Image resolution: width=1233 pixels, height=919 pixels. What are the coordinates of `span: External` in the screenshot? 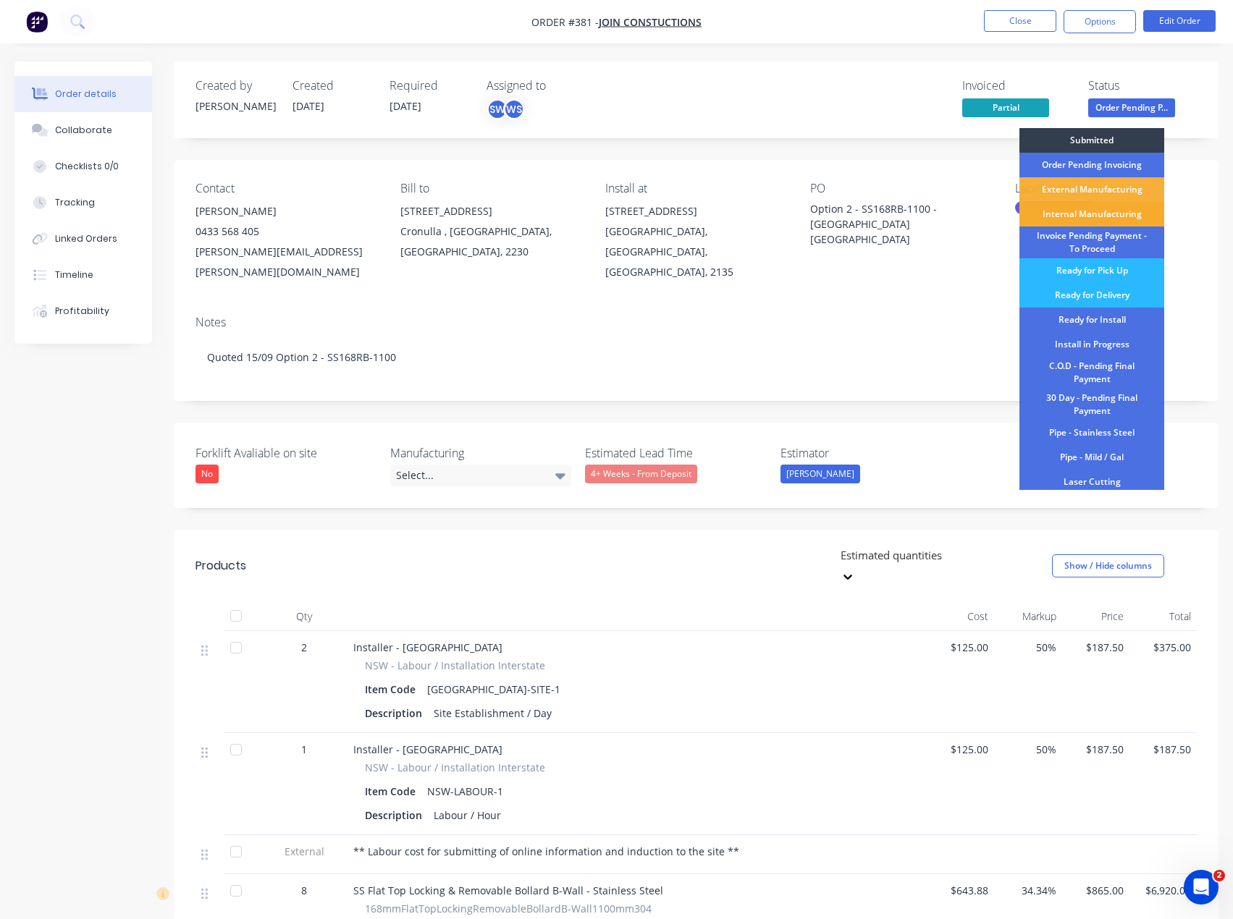 It's located at (304, 851).